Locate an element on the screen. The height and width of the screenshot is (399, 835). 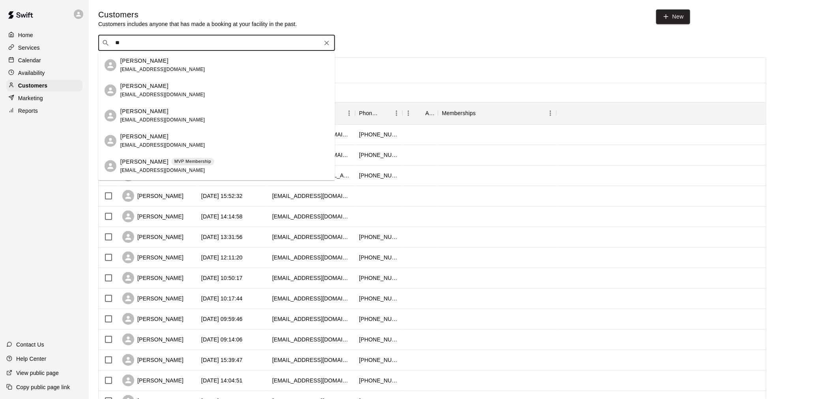
p: View public page is located at coordinates (37, 373).